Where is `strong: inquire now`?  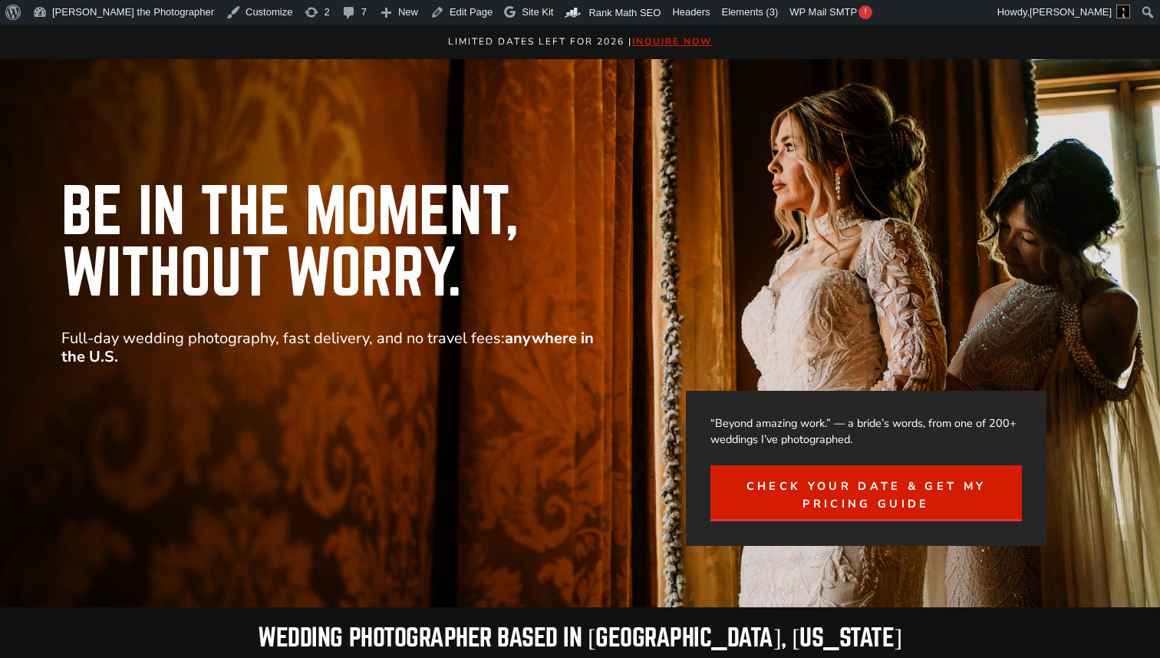
strong: inquire now is located at coordinates (672, 41).